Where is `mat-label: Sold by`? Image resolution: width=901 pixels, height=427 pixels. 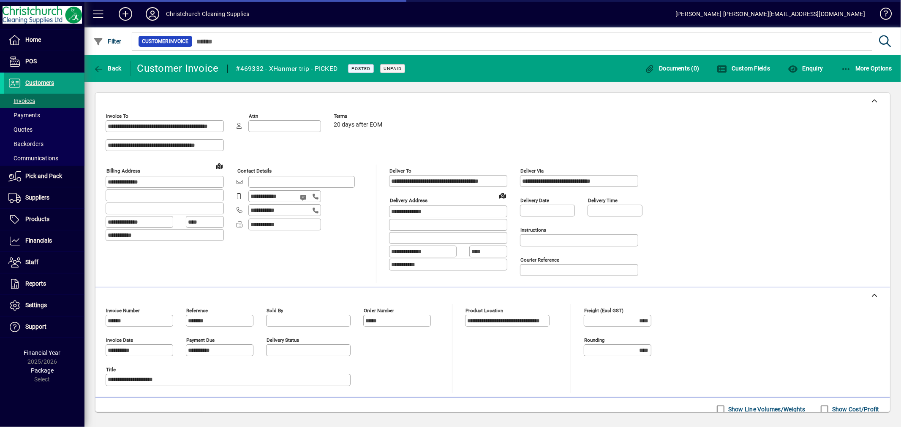
mat-label: Sold by is located at coordinates (275, 311).